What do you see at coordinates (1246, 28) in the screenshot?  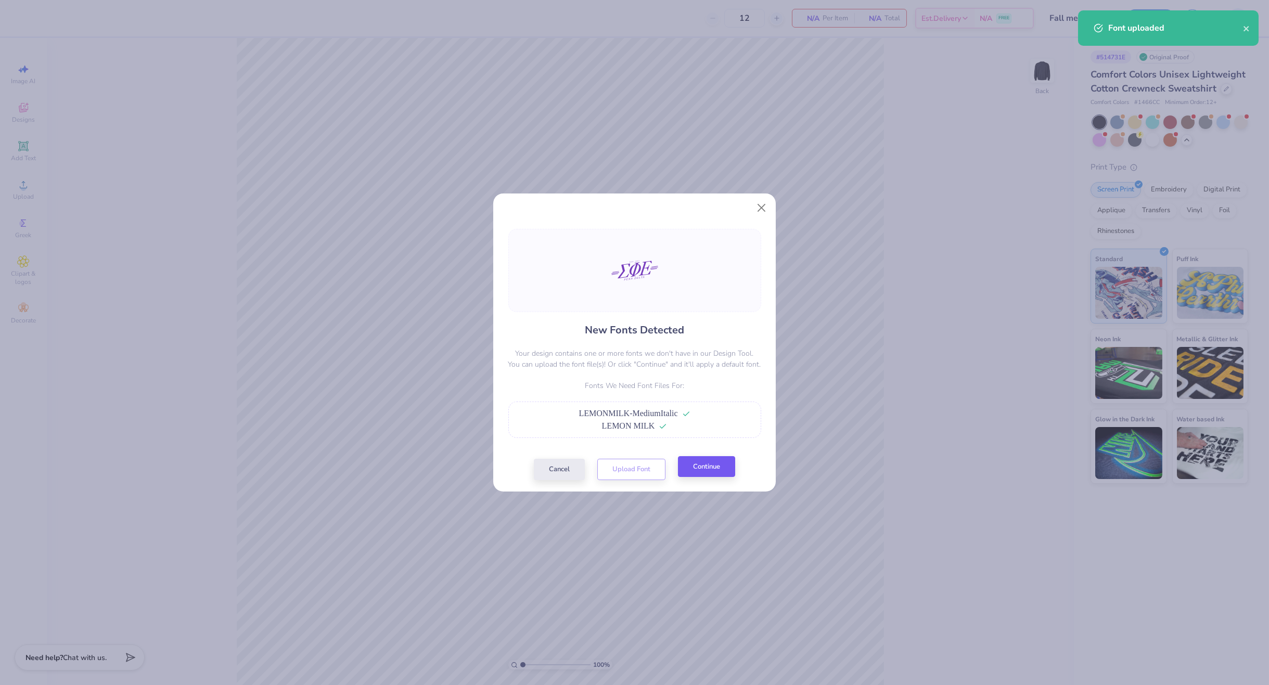 I see `button: close` at bounding box center [1246, 28].